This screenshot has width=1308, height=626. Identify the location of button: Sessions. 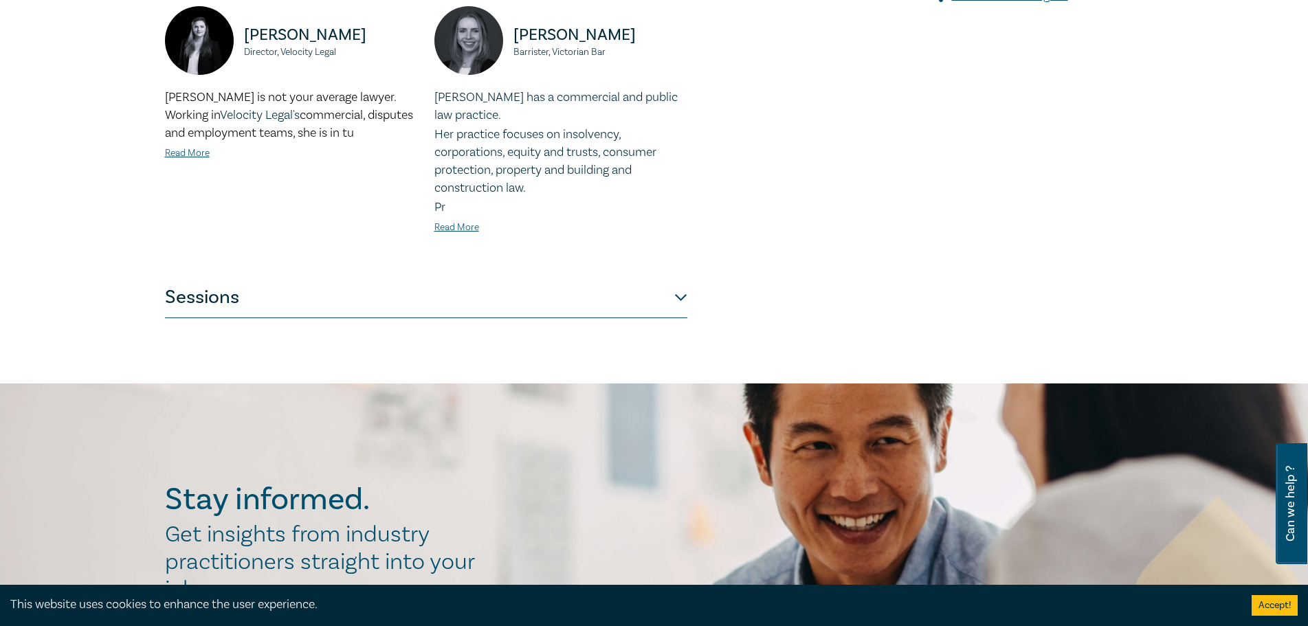
(426, 298).